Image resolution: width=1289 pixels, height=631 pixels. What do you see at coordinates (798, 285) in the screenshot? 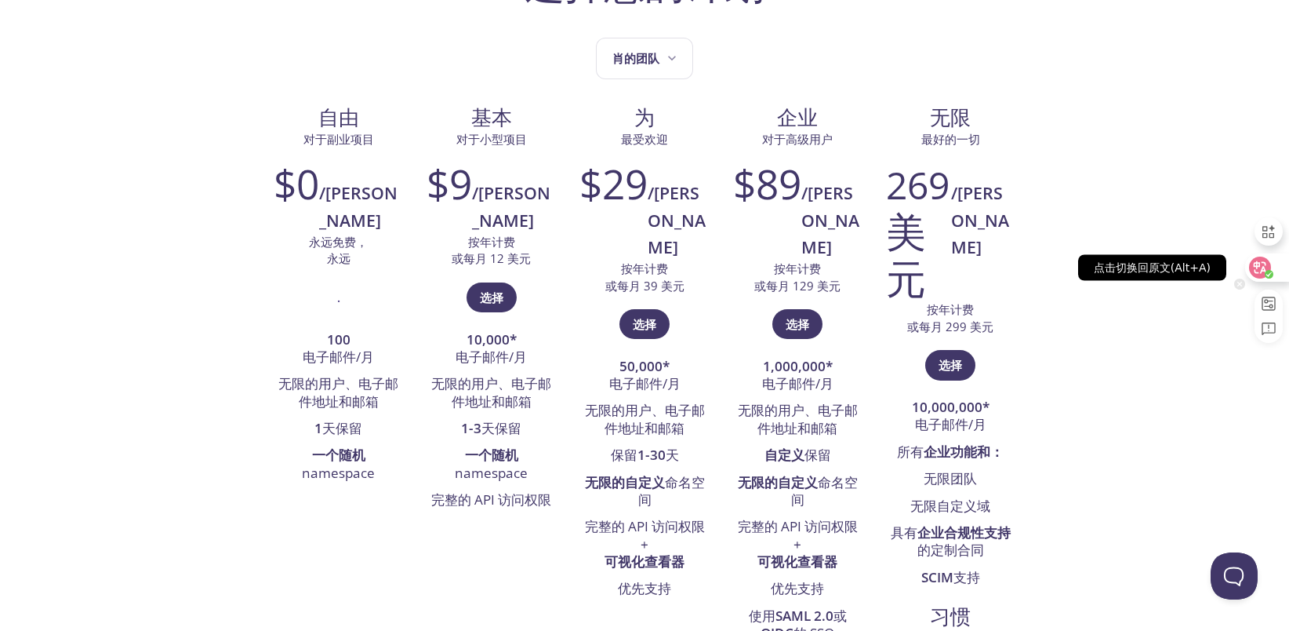
I see `font: 或每月 129 美元` at bounding box center [798, 285].